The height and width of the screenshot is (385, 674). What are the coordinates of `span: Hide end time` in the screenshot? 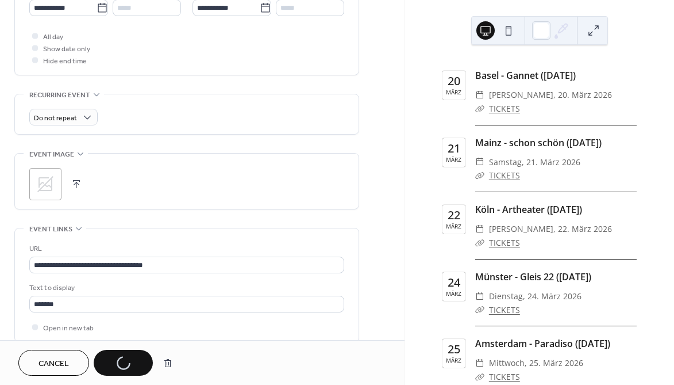 It's located at (65, 61).